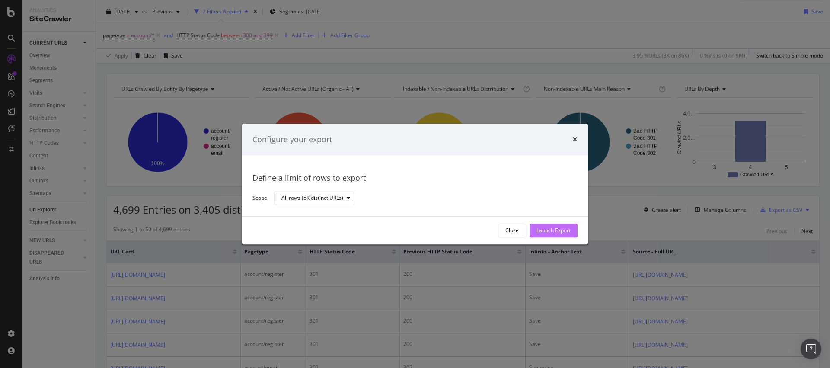 The width and height of the screenshot is (830, 368). I want to click on div: Launch Export, so click(554, 231).